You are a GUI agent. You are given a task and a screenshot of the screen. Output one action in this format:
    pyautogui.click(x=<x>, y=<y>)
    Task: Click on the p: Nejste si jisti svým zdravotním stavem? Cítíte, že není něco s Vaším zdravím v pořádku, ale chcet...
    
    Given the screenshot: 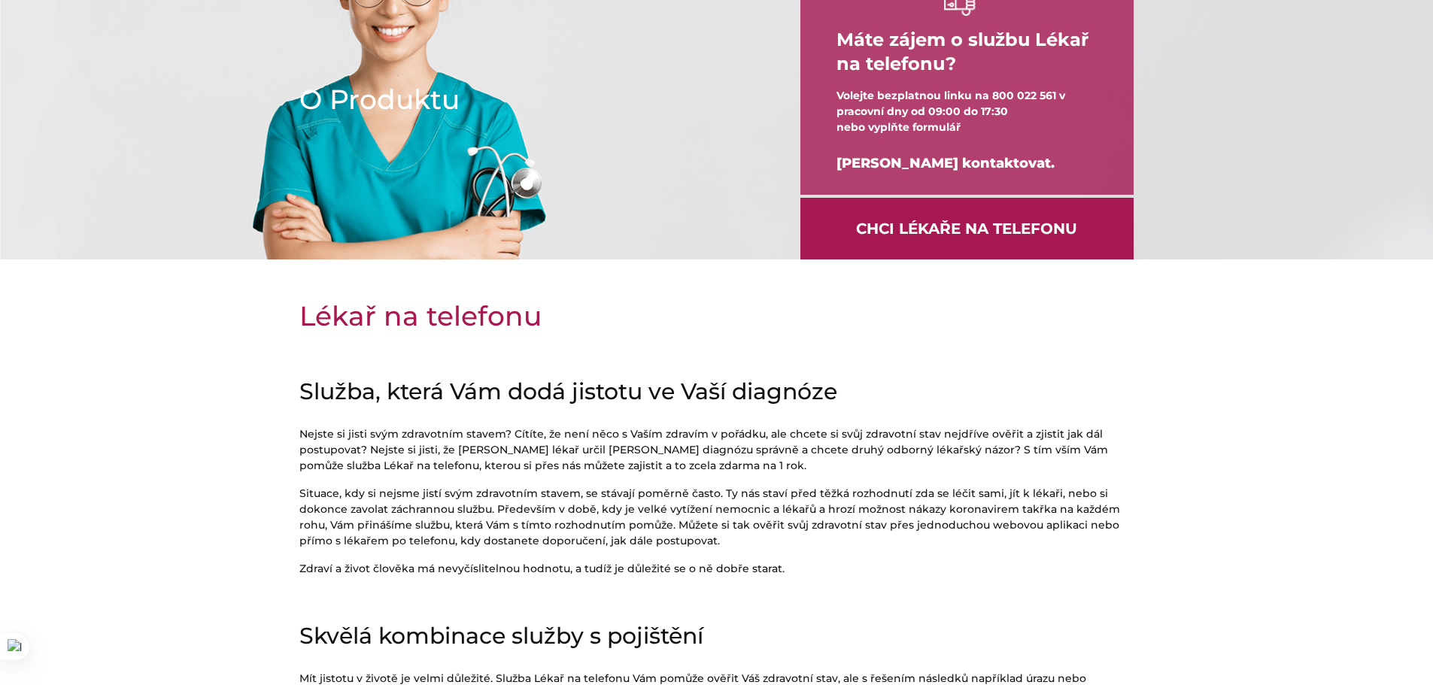 What is the action you would take?
    pyautogui.click(x=717, y=450)
    